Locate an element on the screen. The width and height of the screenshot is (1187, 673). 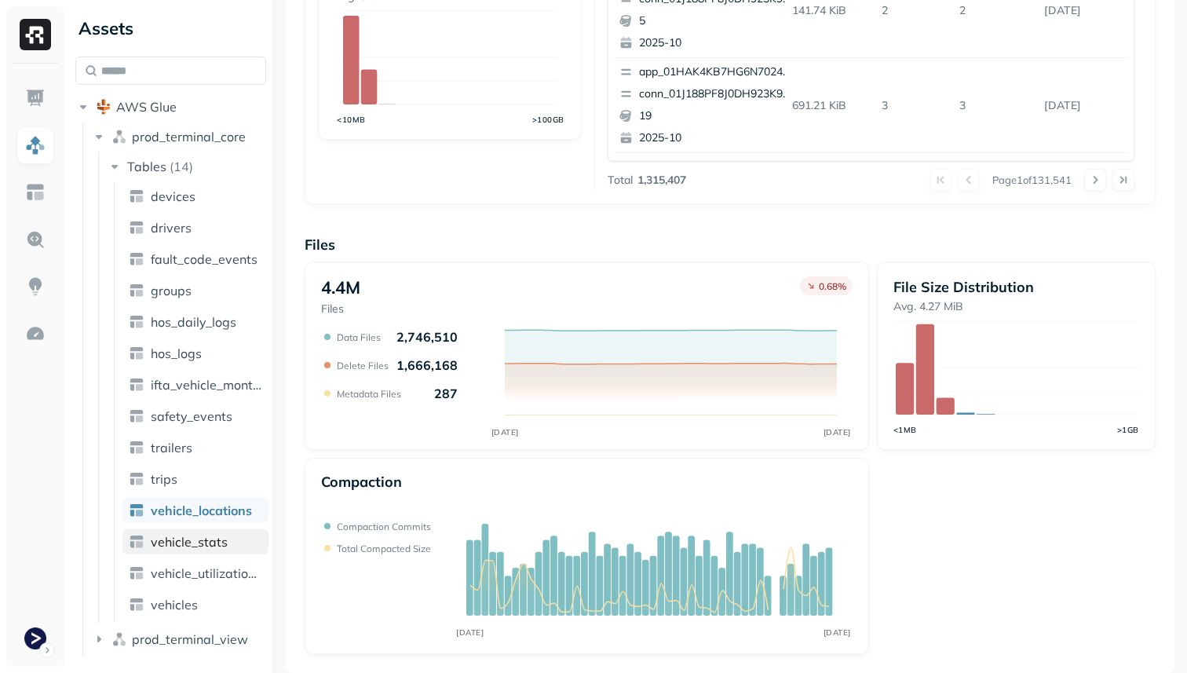
span: prod_terminal_core is located at coordinates (188, 137).